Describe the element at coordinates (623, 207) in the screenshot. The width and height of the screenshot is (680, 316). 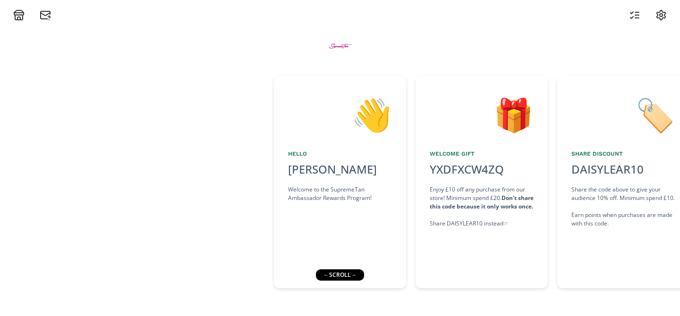
I see `div: Share the code above to give your audience 10% off. Minimum spend £10. Earn points when purchases...` at that location.